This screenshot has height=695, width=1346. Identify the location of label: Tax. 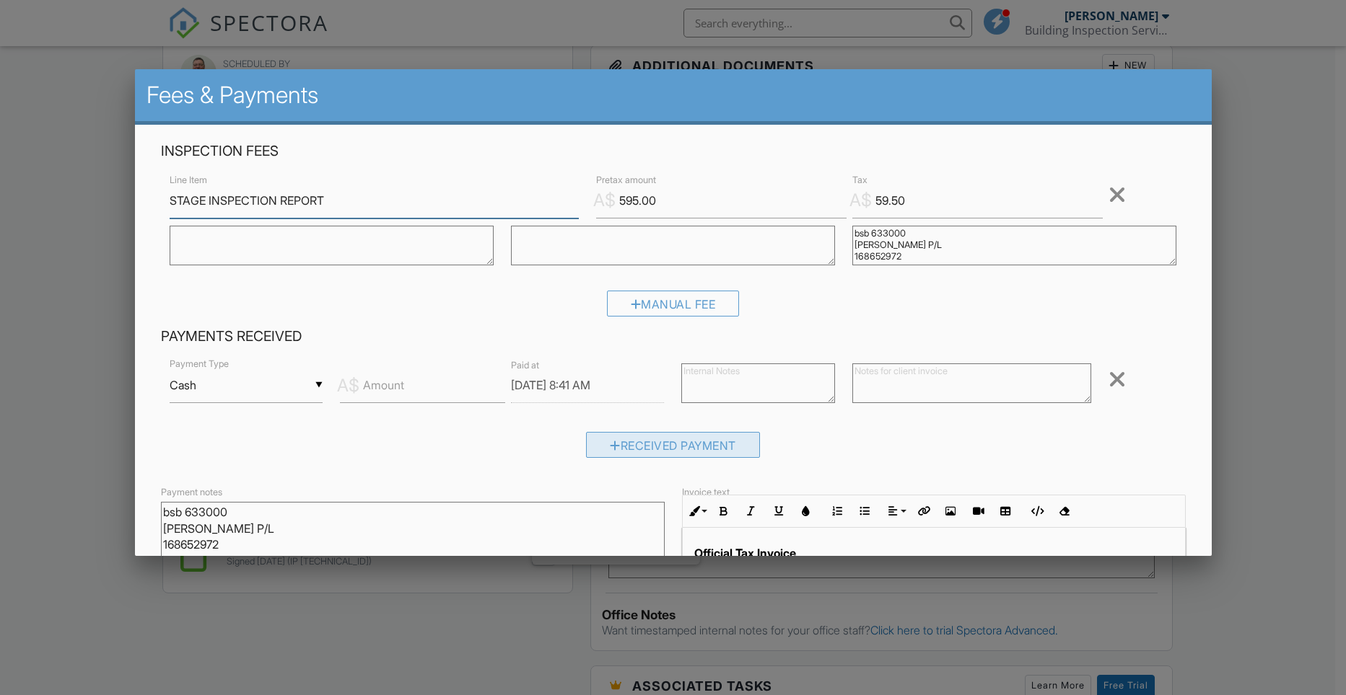
(859, 180).